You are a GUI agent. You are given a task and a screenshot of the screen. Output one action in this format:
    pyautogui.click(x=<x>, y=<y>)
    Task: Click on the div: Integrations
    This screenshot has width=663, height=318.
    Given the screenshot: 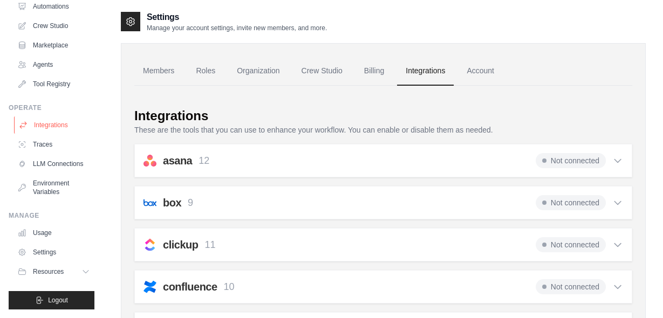 What is the action you would take?
    pyautogui.click(x=171, y=116)
    